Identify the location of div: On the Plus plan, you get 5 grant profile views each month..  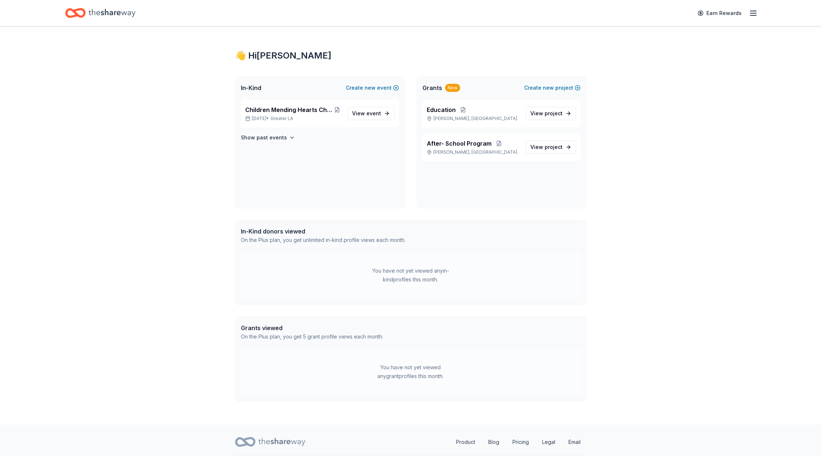
(312, 337).